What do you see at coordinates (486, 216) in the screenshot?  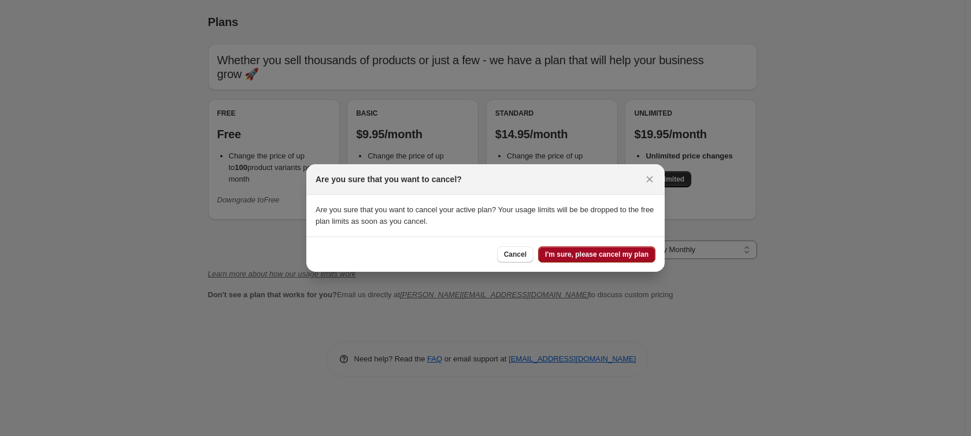 I see `p: Are you sure that you want to cancel your active plan? Your usage limits will be be dropped to th...` at bounding box center [486, 216].